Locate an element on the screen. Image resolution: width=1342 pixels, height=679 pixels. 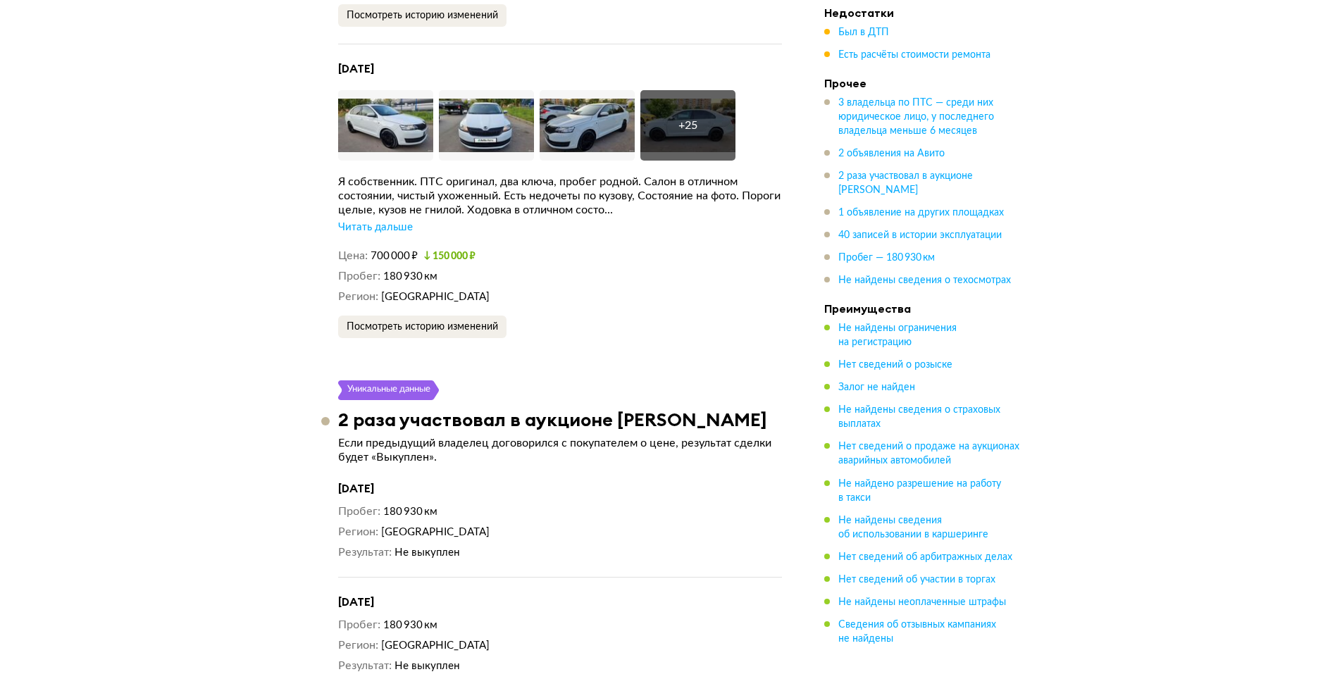
span: 700 000 ₽ is located at coordinates (394, 256).